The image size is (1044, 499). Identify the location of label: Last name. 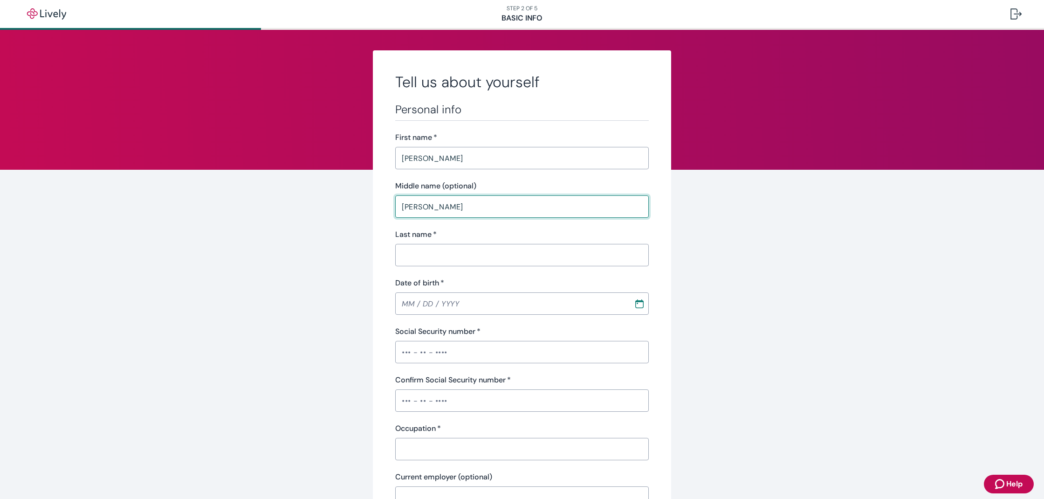
(416, 234).